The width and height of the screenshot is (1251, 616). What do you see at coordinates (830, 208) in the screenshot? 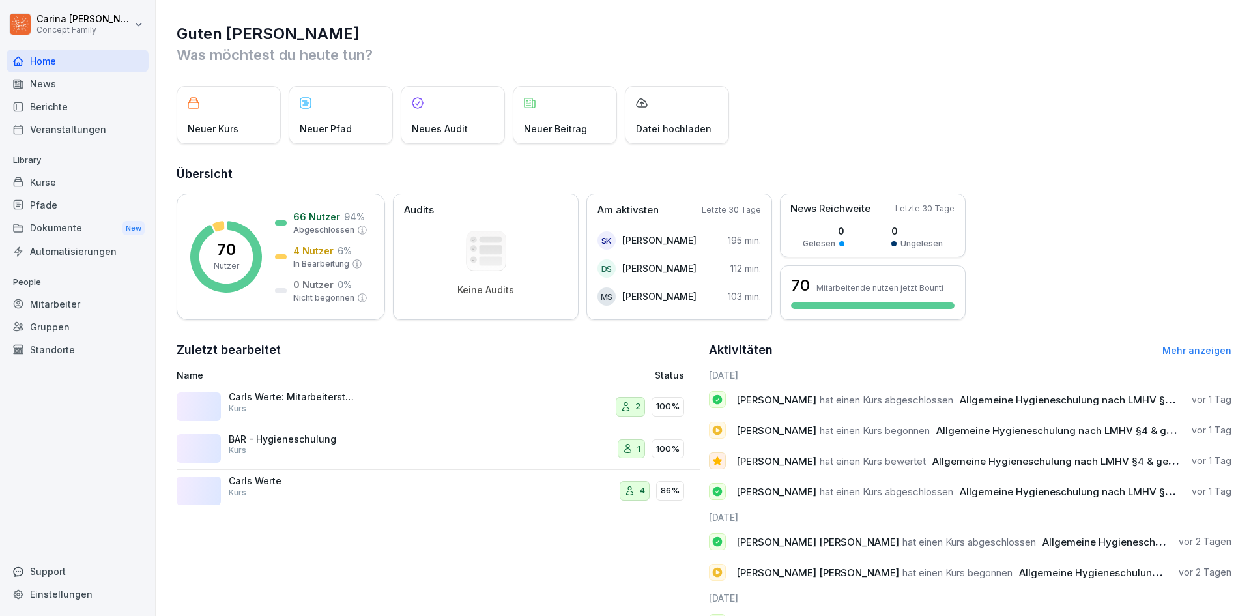
I see `p: News Reichweite` at bounding box center [830, 208].